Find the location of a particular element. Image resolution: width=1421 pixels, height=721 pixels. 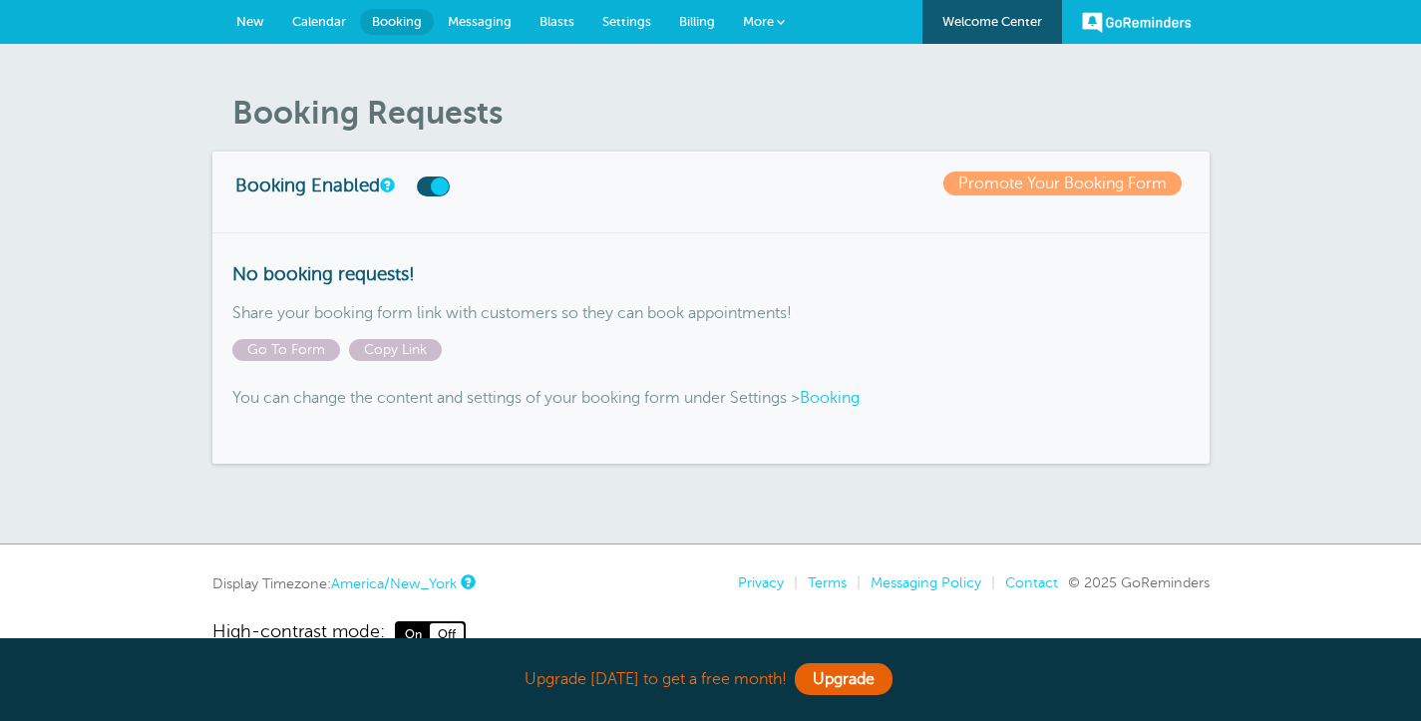

span: Booking is located at coordinates (397, 21).